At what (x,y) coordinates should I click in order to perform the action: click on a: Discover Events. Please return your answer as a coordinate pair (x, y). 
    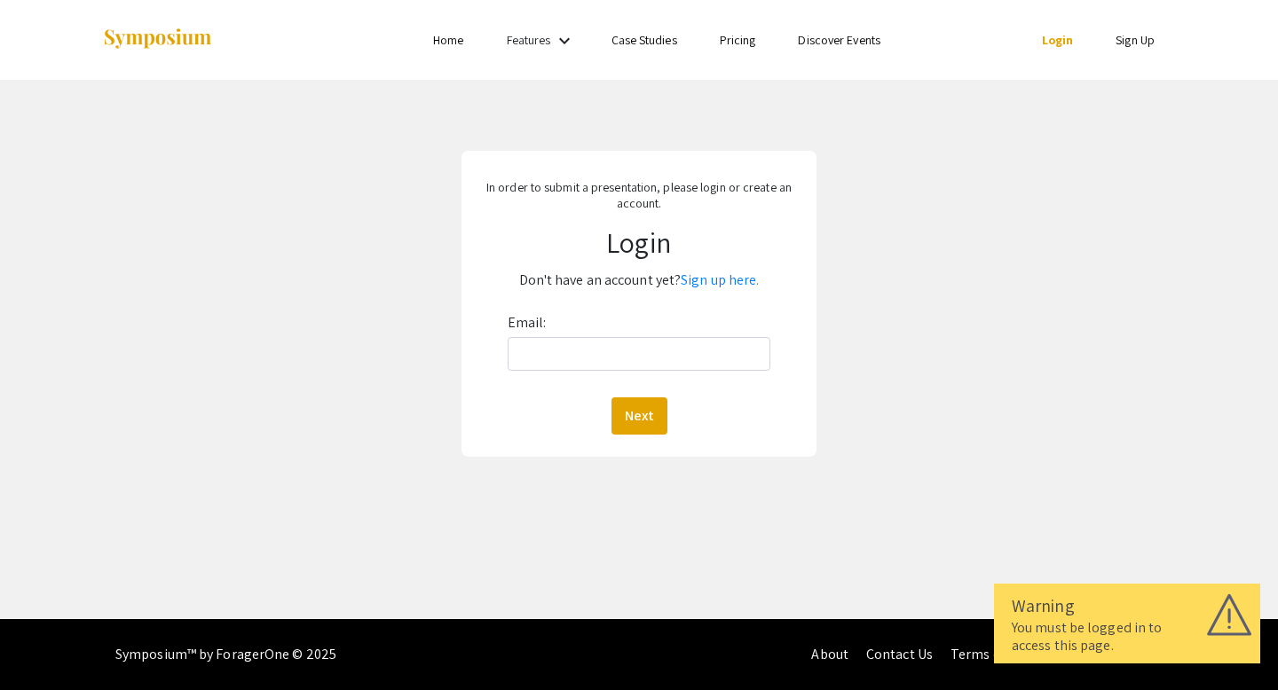
    Looking at the image, I should click on (838, 40).